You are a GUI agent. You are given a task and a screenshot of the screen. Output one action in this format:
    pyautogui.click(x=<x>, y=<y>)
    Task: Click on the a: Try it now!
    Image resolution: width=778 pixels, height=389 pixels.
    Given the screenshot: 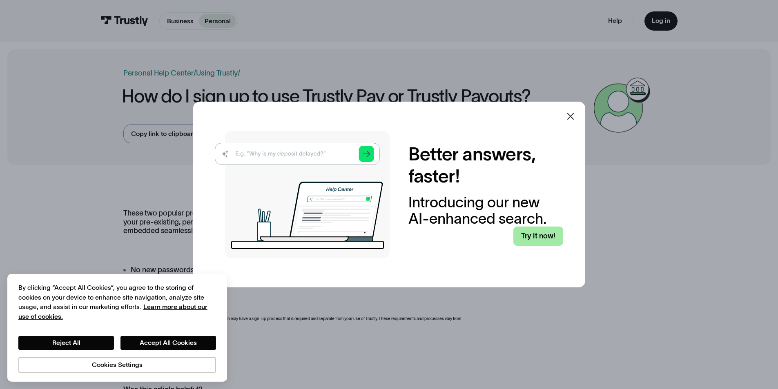 What is the action you would take?
    pyautogui.click(x=538, y=236)
    